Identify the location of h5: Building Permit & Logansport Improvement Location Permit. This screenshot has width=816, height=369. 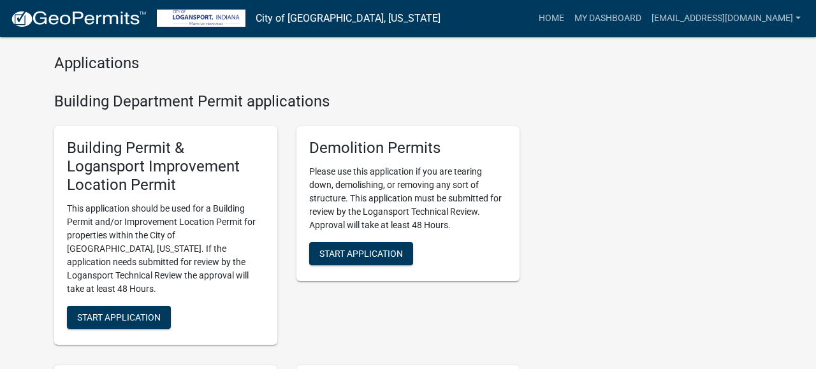
(166, 166).